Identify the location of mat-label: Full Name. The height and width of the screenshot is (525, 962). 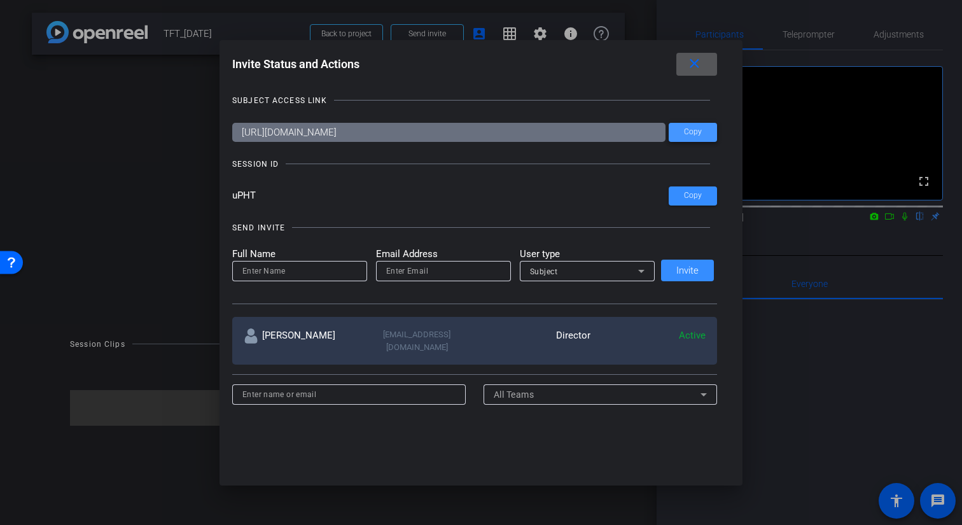
(300, 254).